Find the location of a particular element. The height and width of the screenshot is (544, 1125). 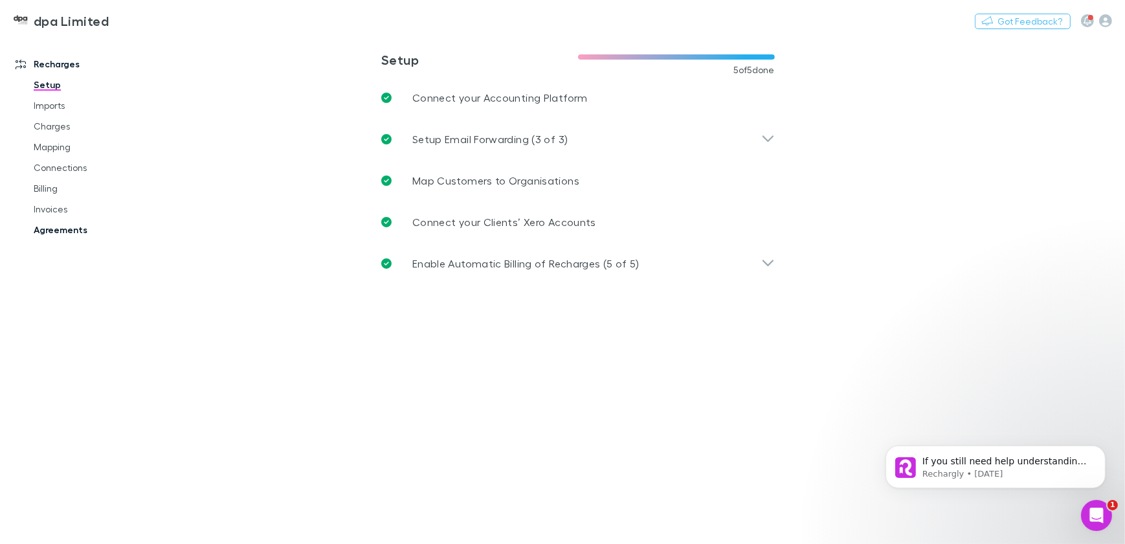

p: Enable Automatic Billing of Recharges (5 of 5) is located at coordinates (526, 263).